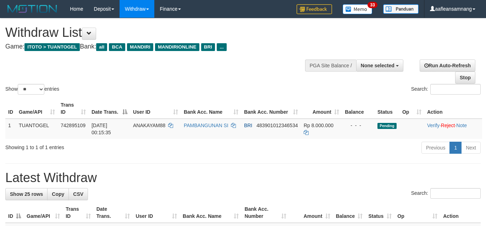 The width and height of the screenshot is (486, 226). Describe the element at coordinates (58, 194) in the screenshot. I see `span: Copy` at that location.